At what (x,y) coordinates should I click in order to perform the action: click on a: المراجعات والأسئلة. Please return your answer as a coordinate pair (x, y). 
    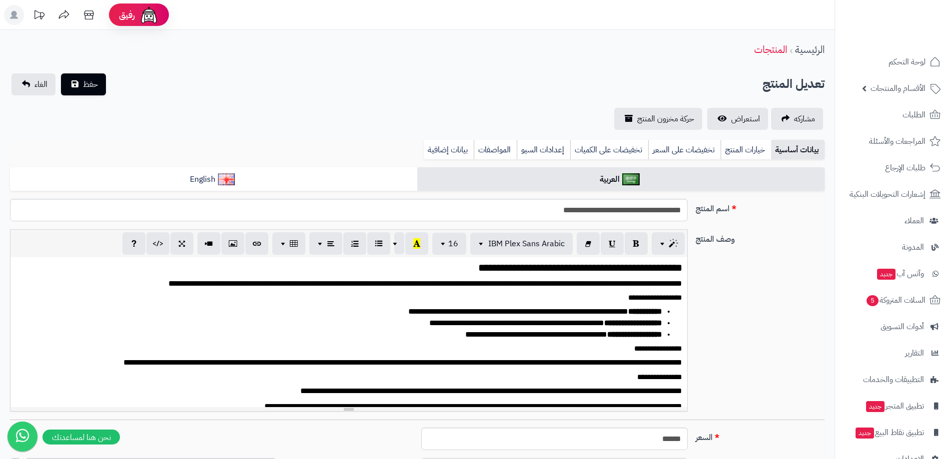
    Looking at the image, I should click on (893, 141).